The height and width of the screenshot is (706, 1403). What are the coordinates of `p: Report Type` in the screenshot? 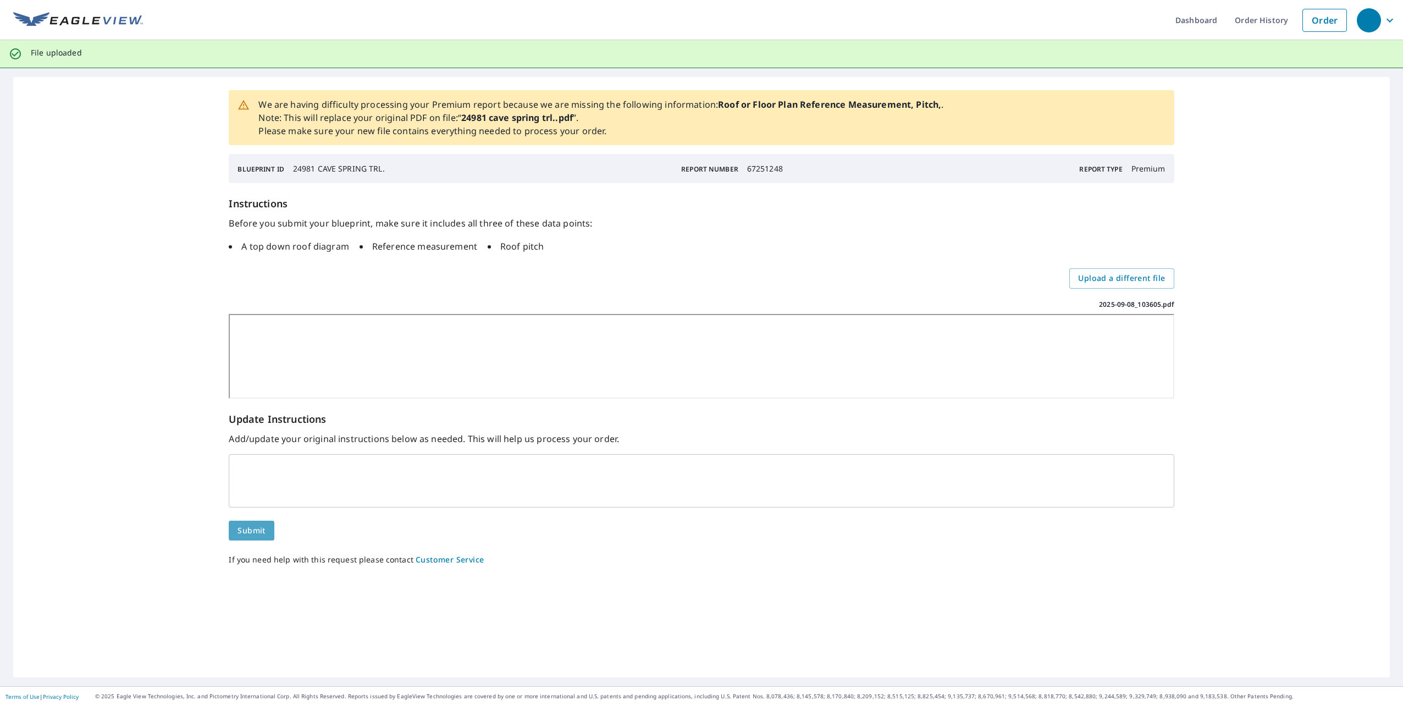 It's located at (1101, 169).